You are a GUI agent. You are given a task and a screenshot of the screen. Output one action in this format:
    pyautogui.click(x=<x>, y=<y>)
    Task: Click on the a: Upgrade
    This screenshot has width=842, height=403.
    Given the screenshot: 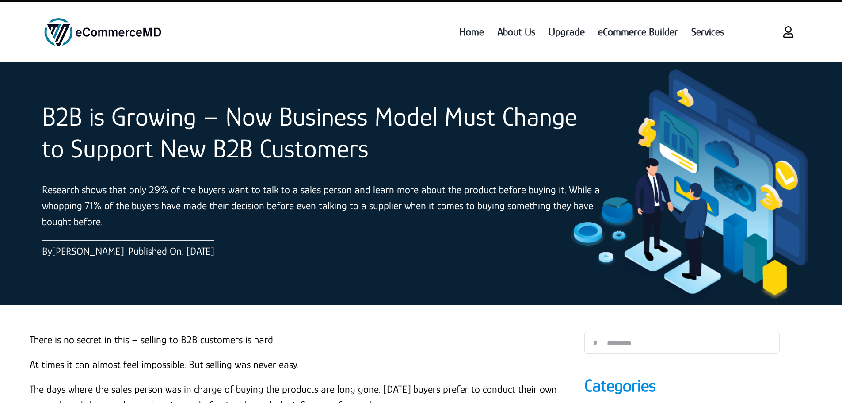 What is the action you would take?
    pyautogui.click(x=567, y=32)
    